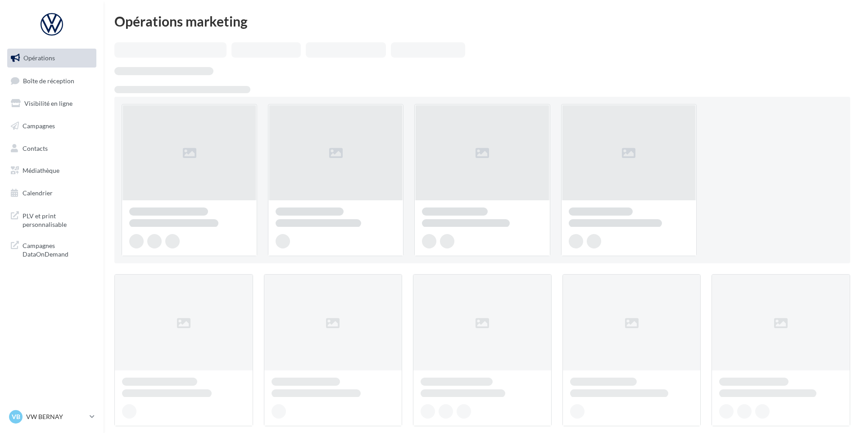 This screenshot has height=433, width=861. Describe the element at coordinates (35, 148) in the screenshot. I see `span: Contacts` at that location.